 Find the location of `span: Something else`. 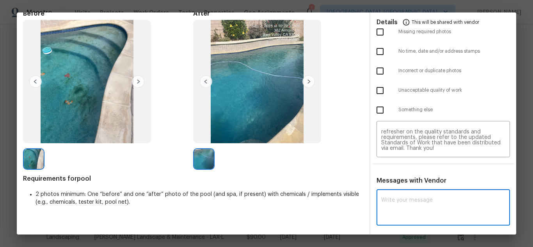

span: Something else is located at coordinates (454, 110).